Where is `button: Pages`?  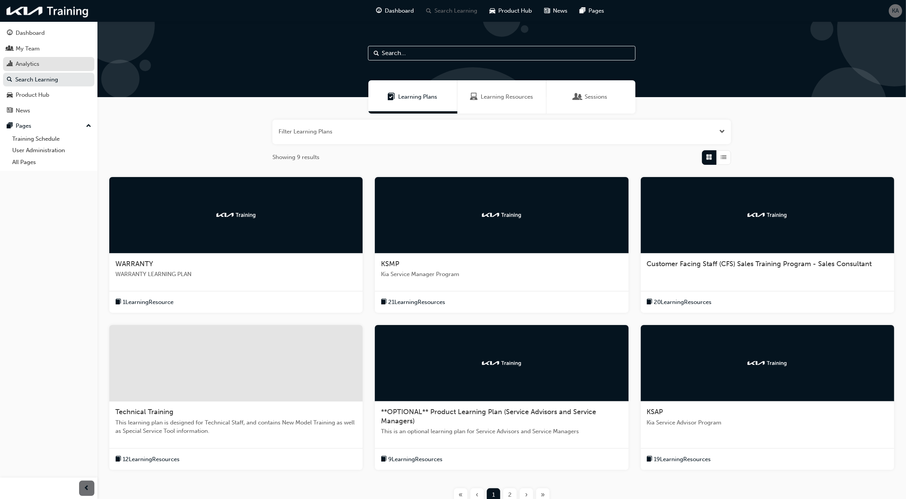 button: Pages is located at coordinates (49, 126).